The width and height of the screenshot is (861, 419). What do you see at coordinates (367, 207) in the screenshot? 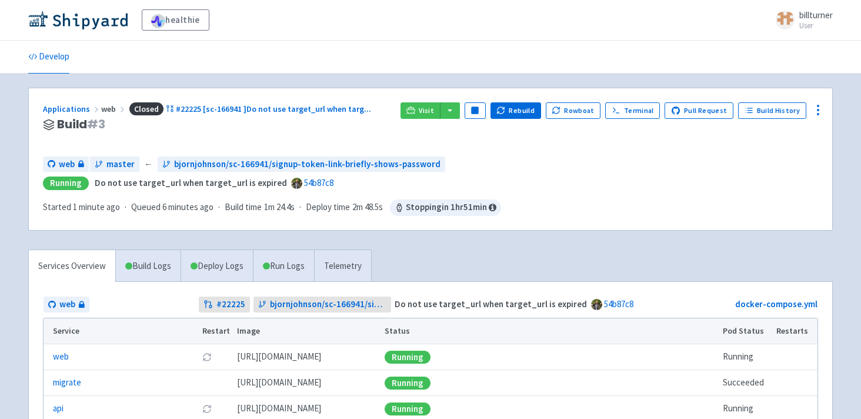
I see `span: 2m 48.5s` at bounding box center [367, 207].